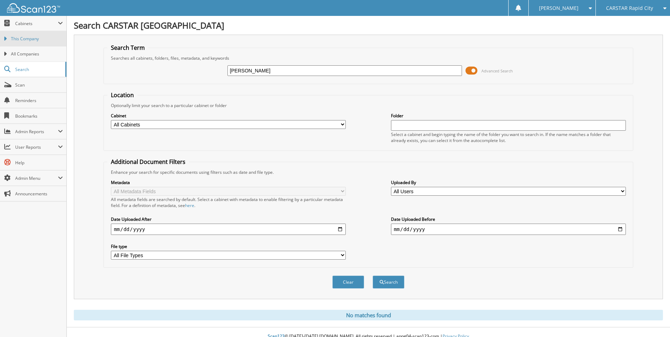 This screenshot has height=337, width=670. Describe the element at coordinates (368, 172) in the screenshot. I see `div: Enhance your search for specific documents using filters such as date and file type.` at that location.